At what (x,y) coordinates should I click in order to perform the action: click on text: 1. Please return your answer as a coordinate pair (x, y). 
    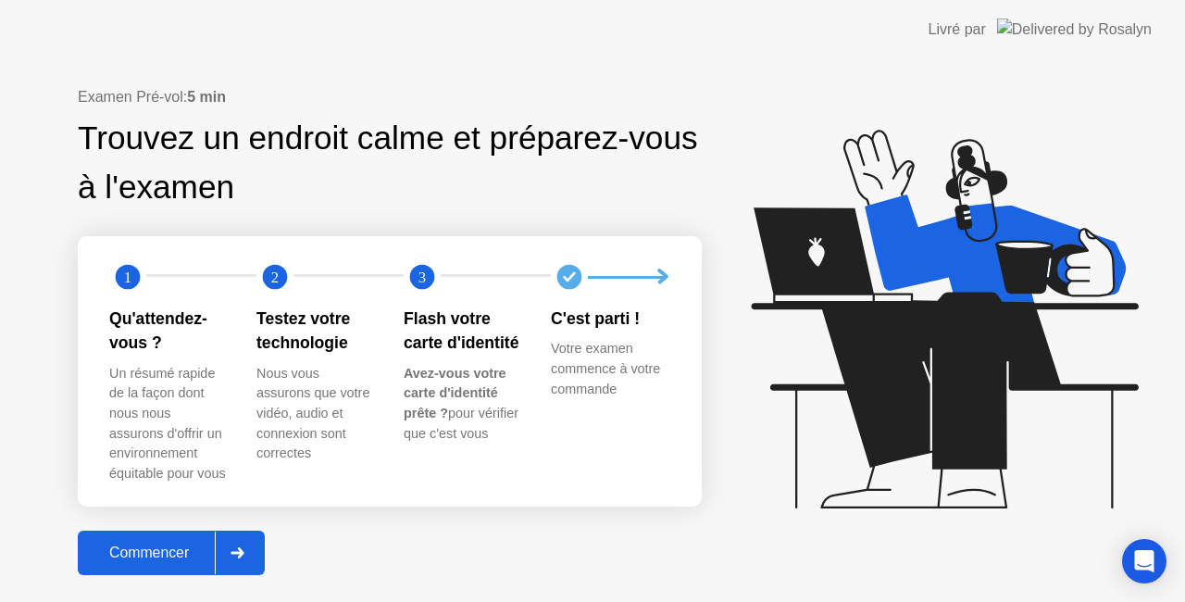
    Looking at the image, I should click on (128, 277).